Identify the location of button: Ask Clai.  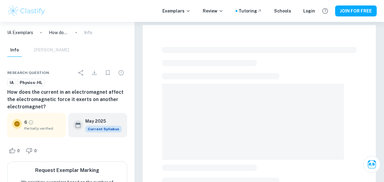
(372, 164).